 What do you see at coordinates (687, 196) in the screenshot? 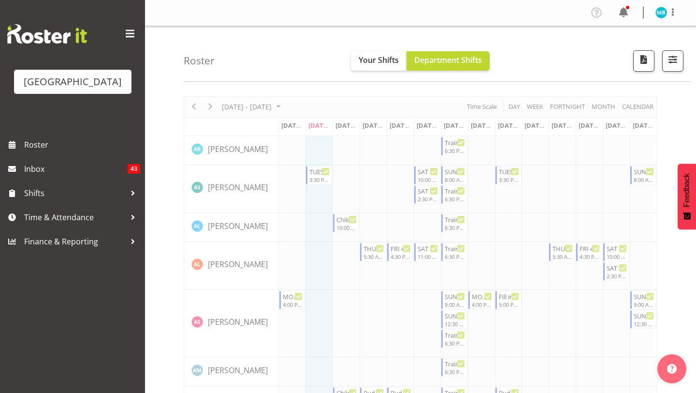
I see `button: Feedback - Show survey` at bounding box center [687, 196].